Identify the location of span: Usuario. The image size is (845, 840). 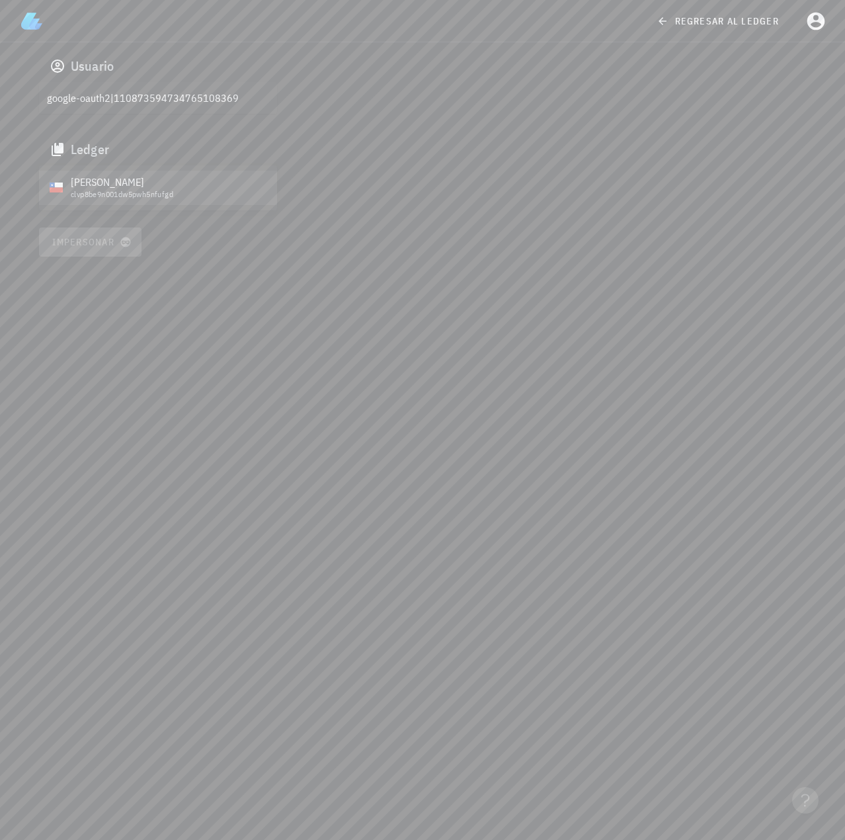
(93, 66).